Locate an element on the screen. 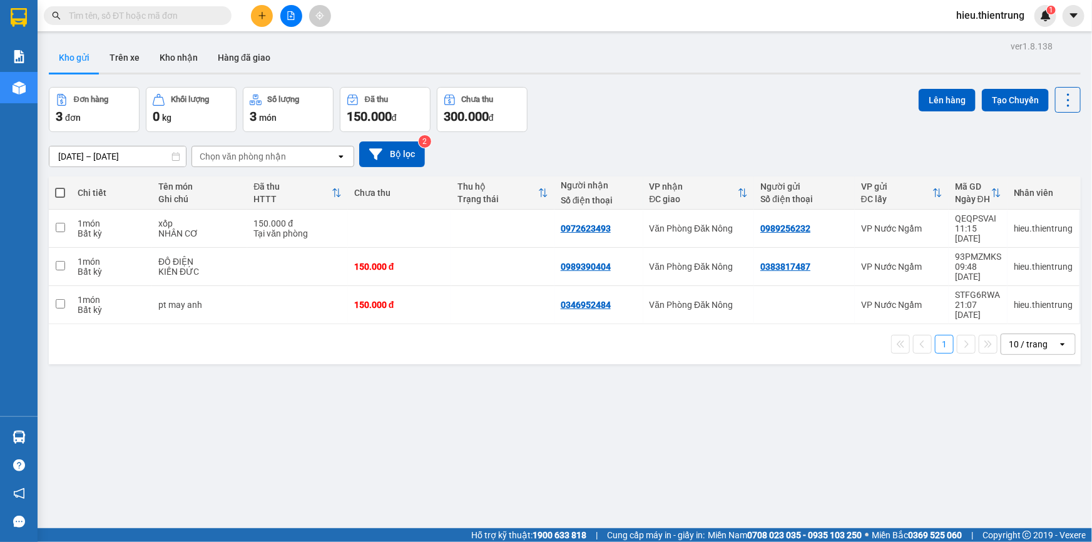  div: Tại văn phòng is located at coordinates (297, 233).